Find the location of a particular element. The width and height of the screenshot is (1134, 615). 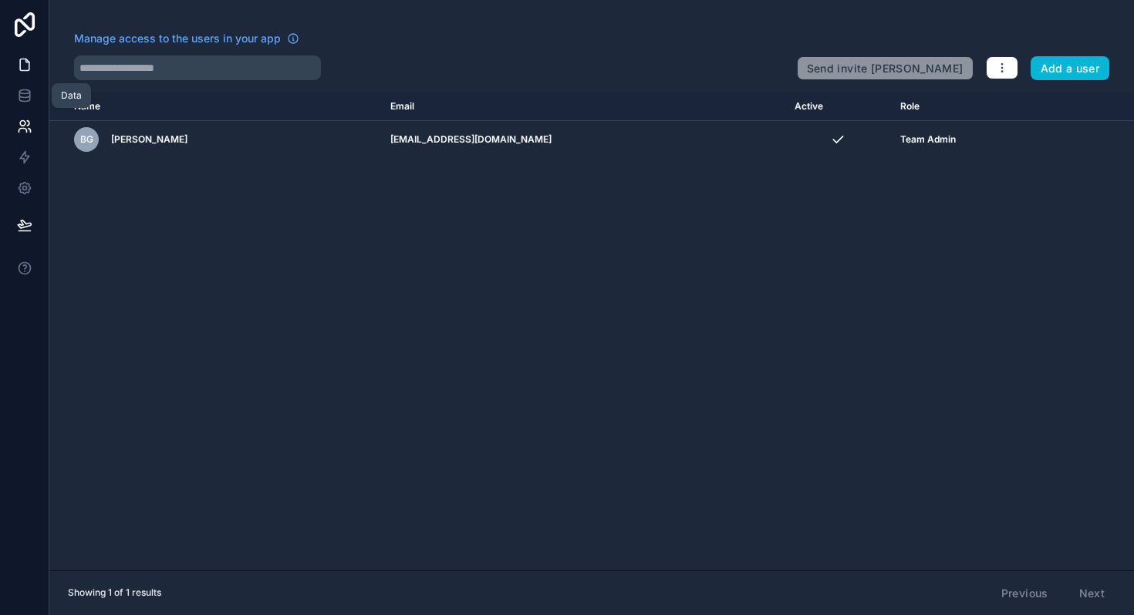

button: Add a user is located at coordinates (1070, 69).